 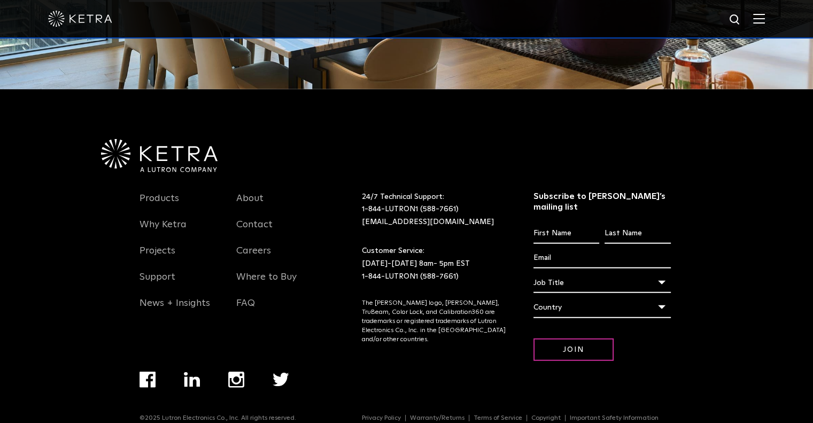 What do you see at coordinates (437, 418) in the screenshot?
I see `a: Warranty/Returns` at bounding box center [437, 418].